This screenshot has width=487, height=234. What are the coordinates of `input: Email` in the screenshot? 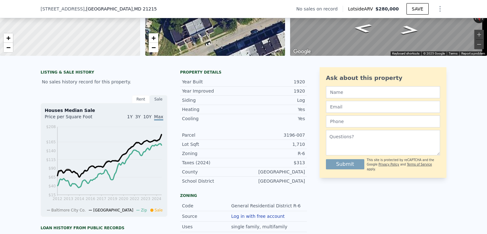 It's located at (383, 107).